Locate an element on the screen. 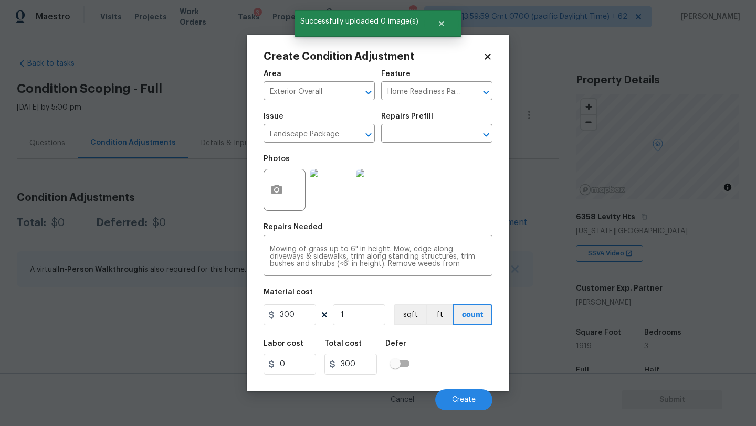 This screenshot has height=426, width=756. h5: Issue is located at coordinates (274, 117).